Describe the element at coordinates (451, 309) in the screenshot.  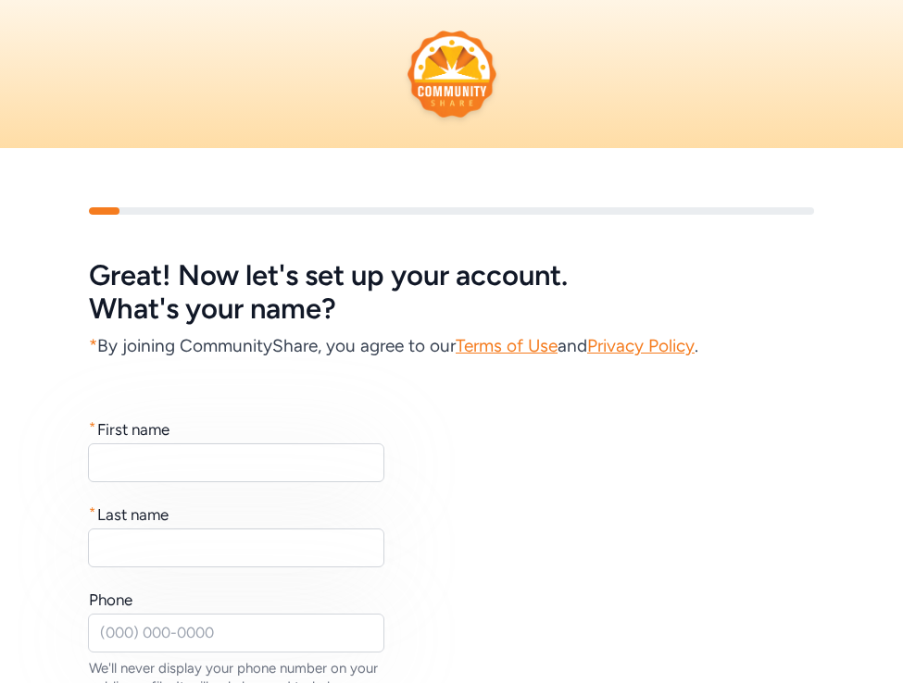
I see `div: What's your name?` at that location.